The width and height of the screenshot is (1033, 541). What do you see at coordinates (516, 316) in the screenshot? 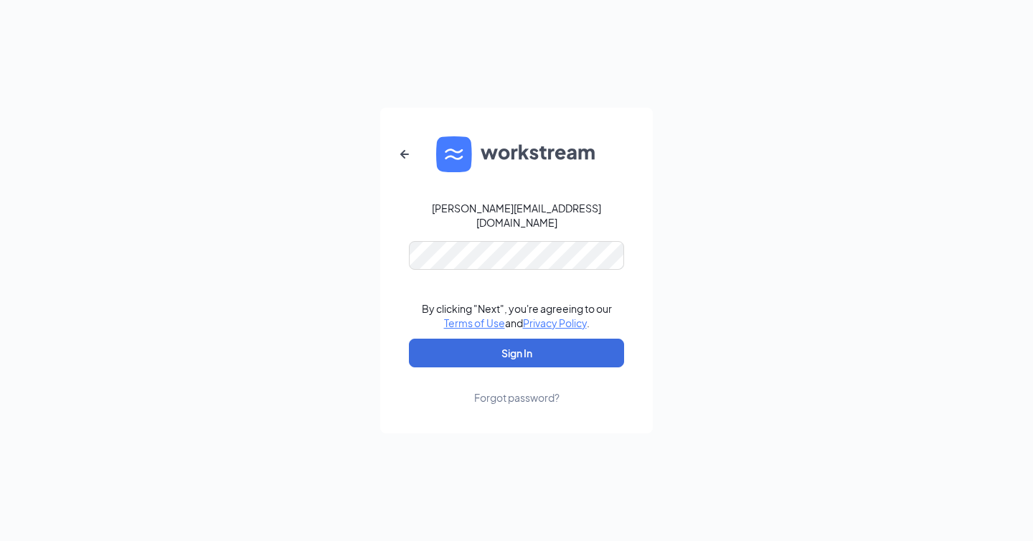
I see `div: By clicking "Next", you're agreeing to our and .` at bounding box center [516, 316].